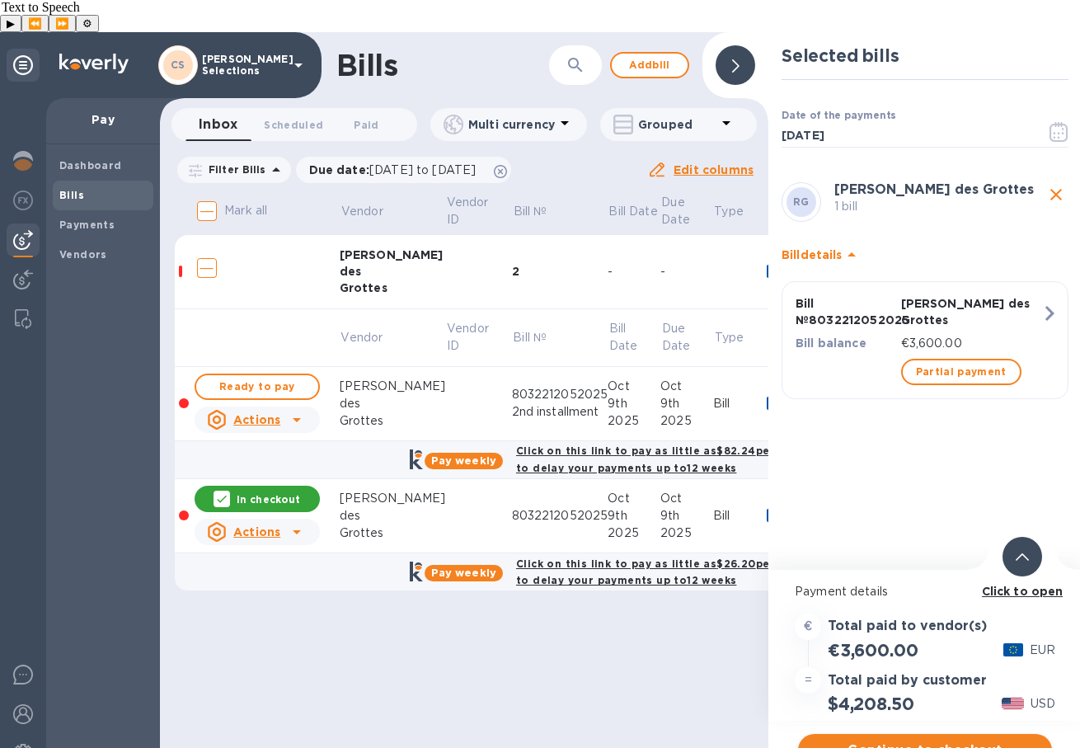 Image resolution: width=1080 pixels, height=748 pixels. I want to click on div: 2, so click(560, 271).